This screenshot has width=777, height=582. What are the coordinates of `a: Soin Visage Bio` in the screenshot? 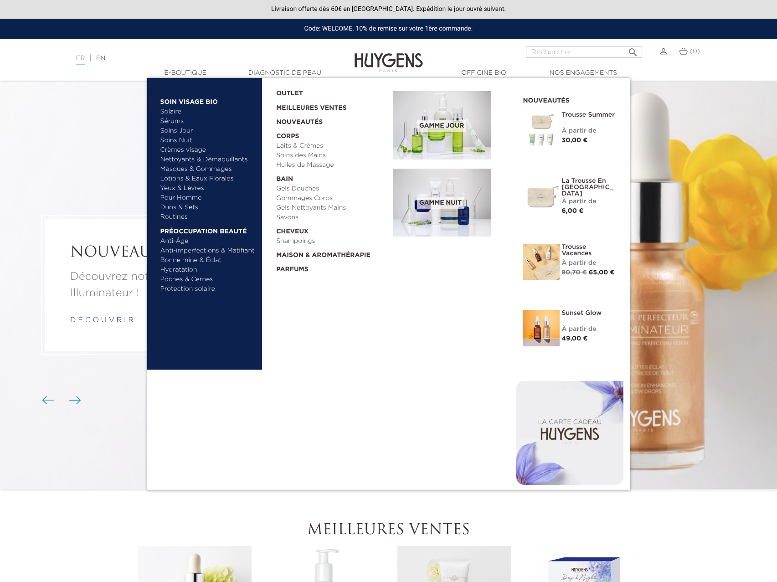 It's located at (208, 100).